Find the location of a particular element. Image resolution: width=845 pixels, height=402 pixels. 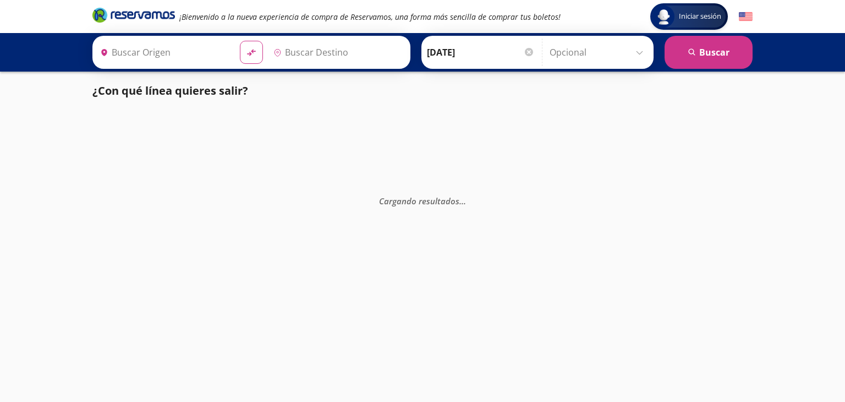

a: Brand Logo is located at coordinates (134, 17).